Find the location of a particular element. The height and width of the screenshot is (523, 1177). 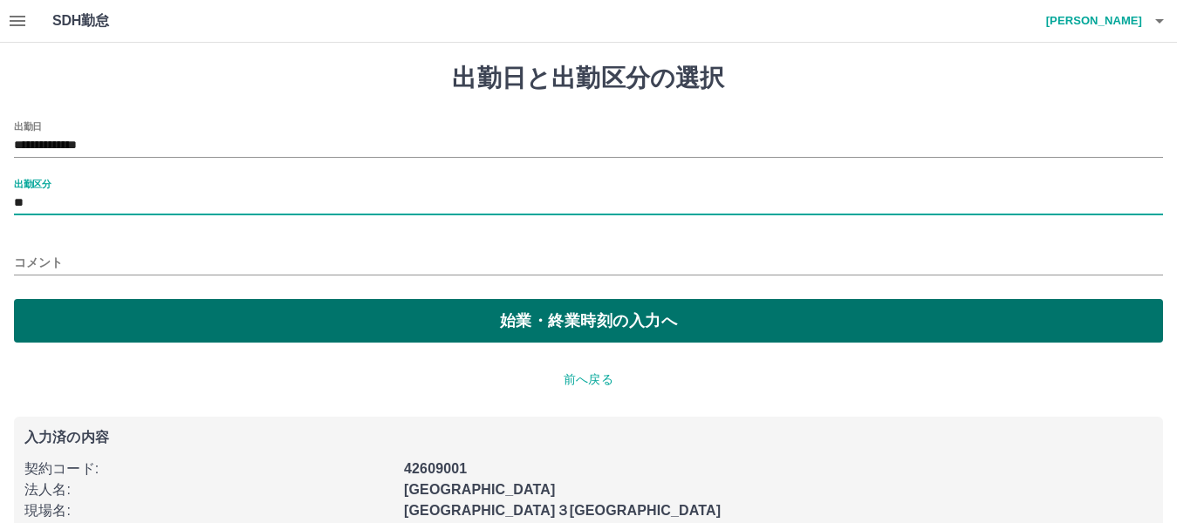

p: 入力済の内容 is located at coordinates (588, 438).